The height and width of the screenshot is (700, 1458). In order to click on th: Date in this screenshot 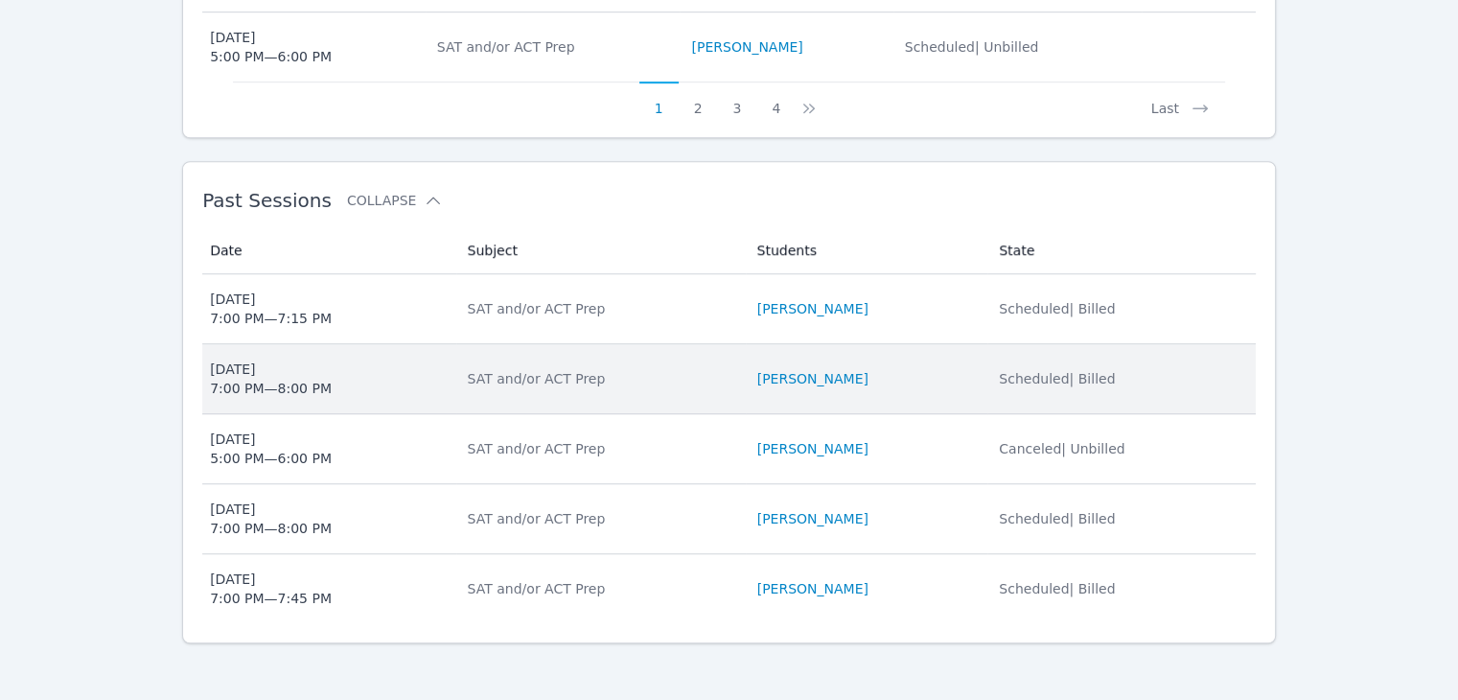, I will do `click(329, 250)`.